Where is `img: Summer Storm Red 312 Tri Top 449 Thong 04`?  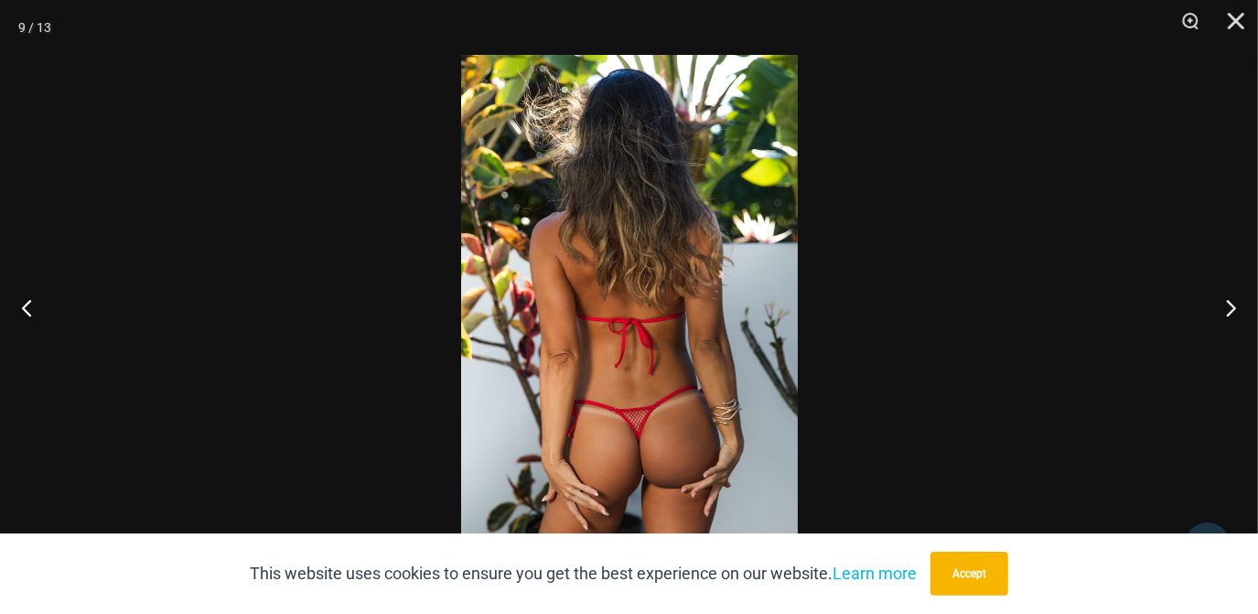
img: Summer Storm Red 312 Tri Top 449 Thong 04 is located at coordinates (629, 306).